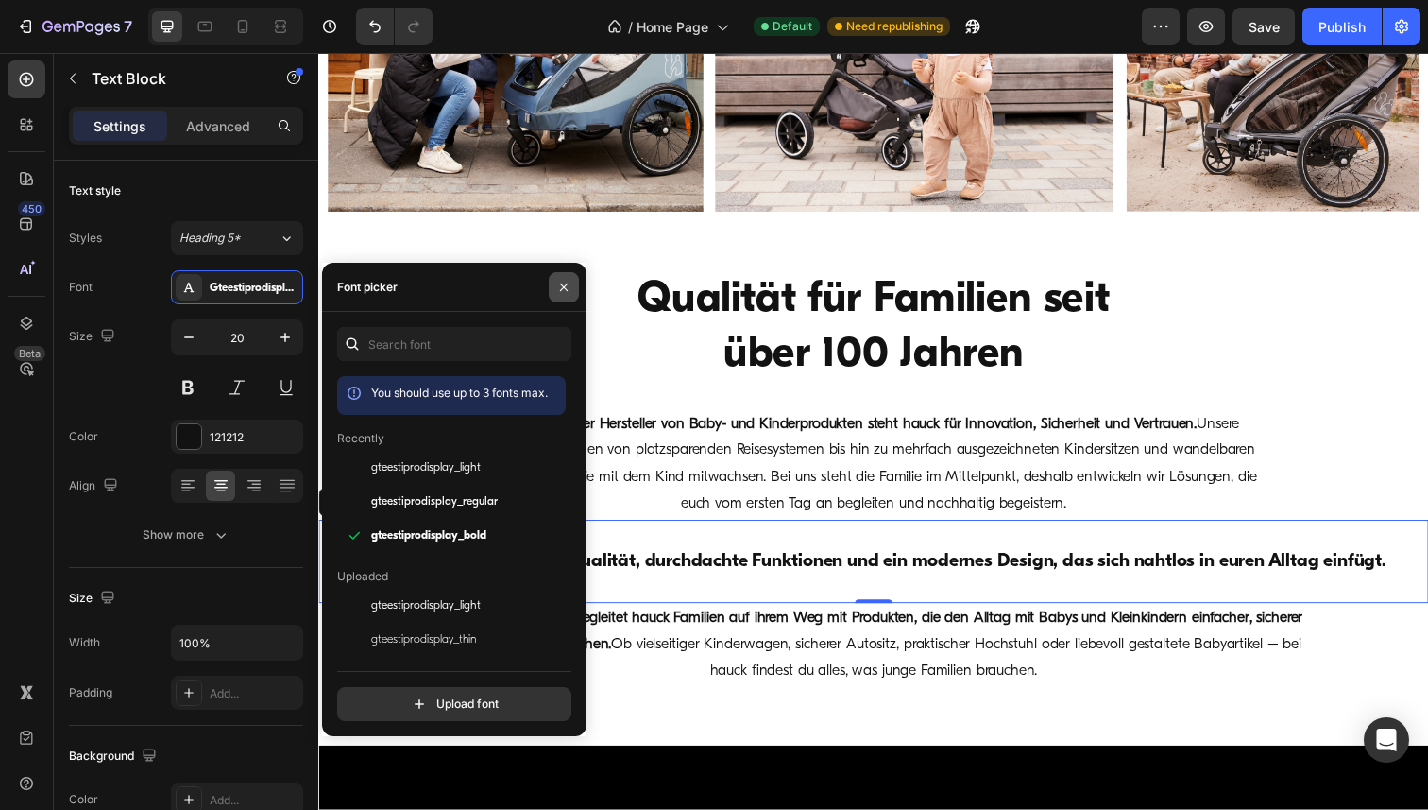  Describe the element at coordinates (567, 590) in the screenshot. I see `strong: Seit über 100 Jahren begleitet hauck Familien auf ihrem Weg mit Produkten, die den Alltag mit Bab...` at that location.